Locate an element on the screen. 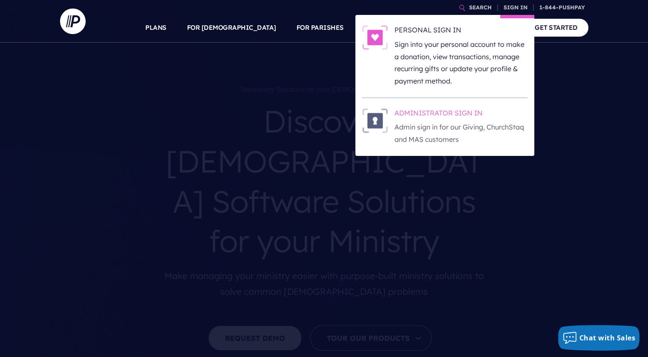  a: PLANS is located at coordinates (156, 28).